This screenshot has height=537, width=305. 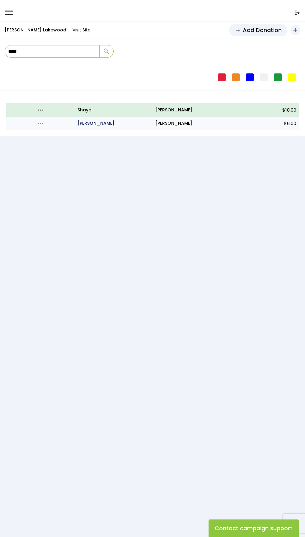 I want to click on a: Visit Site, so click(x=82, y=30).